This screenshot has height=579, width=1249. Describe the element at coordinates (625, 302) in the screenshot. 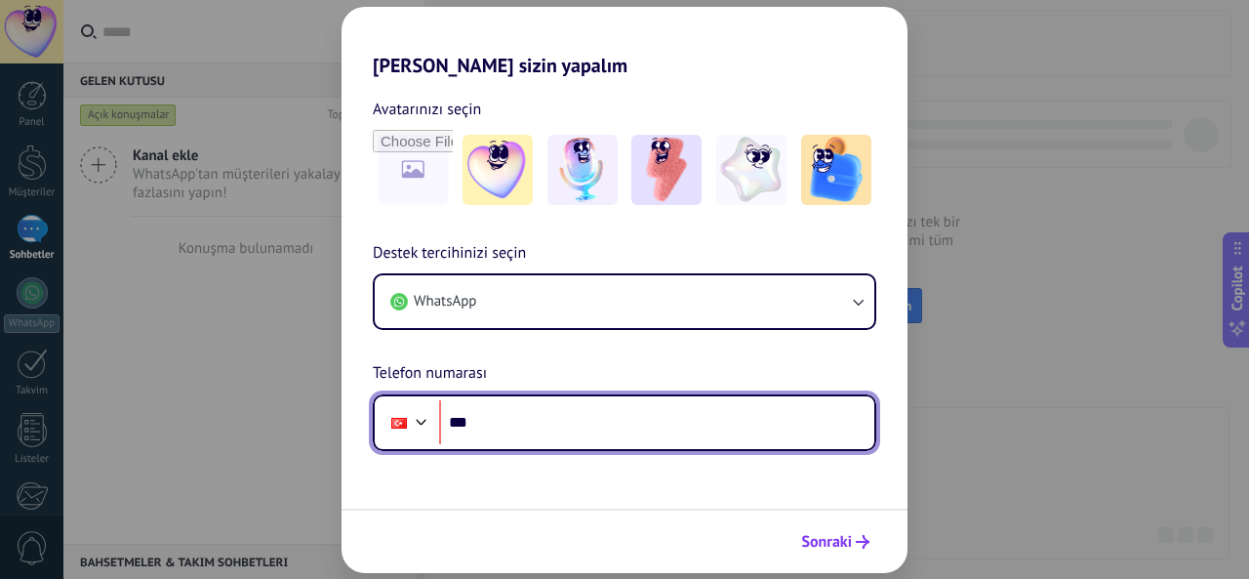

I see `button: WhatsApp` at that location.